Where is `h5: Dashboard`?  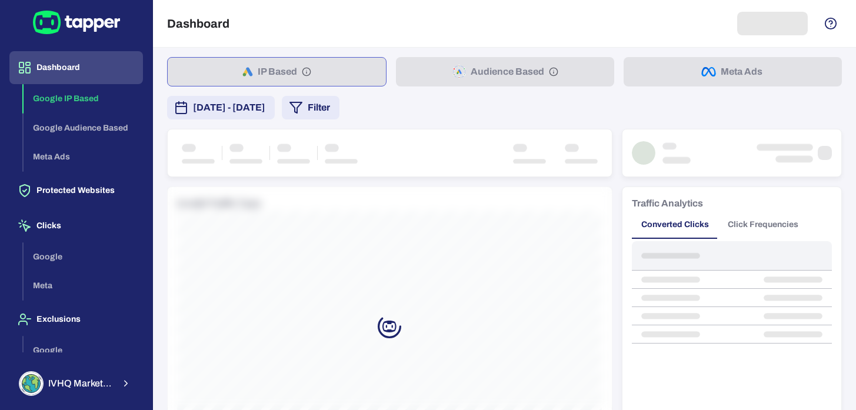 h5: Dashboard is located at coordinates (198, 24).